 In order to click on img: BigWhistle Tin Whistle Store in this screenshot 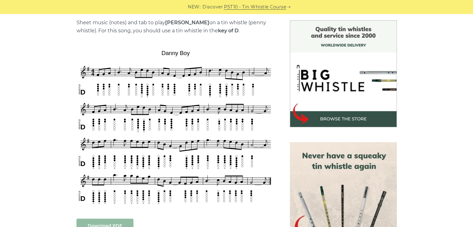, I will do `click(343, 74)`.